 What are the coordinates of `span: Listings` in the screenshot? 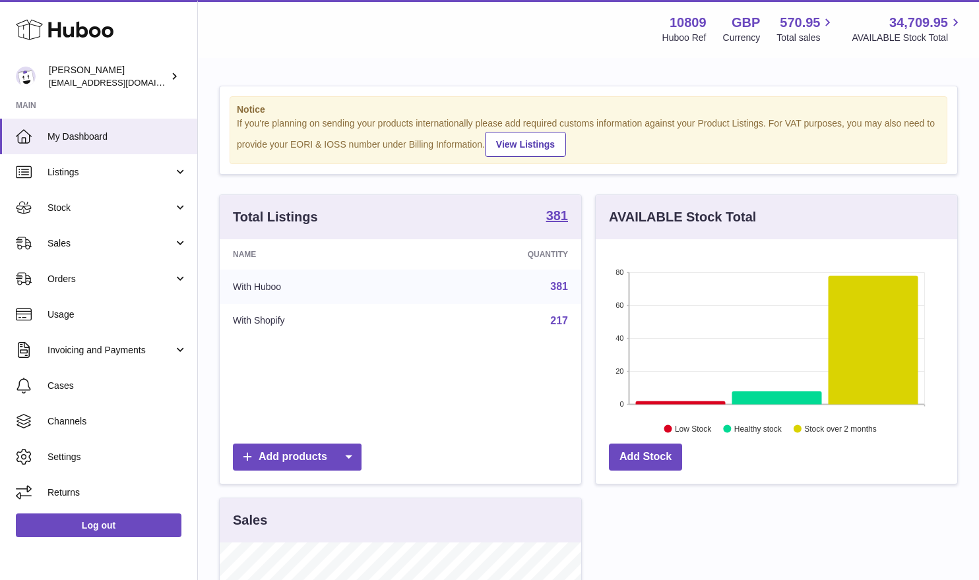 It's located at (110, 172).